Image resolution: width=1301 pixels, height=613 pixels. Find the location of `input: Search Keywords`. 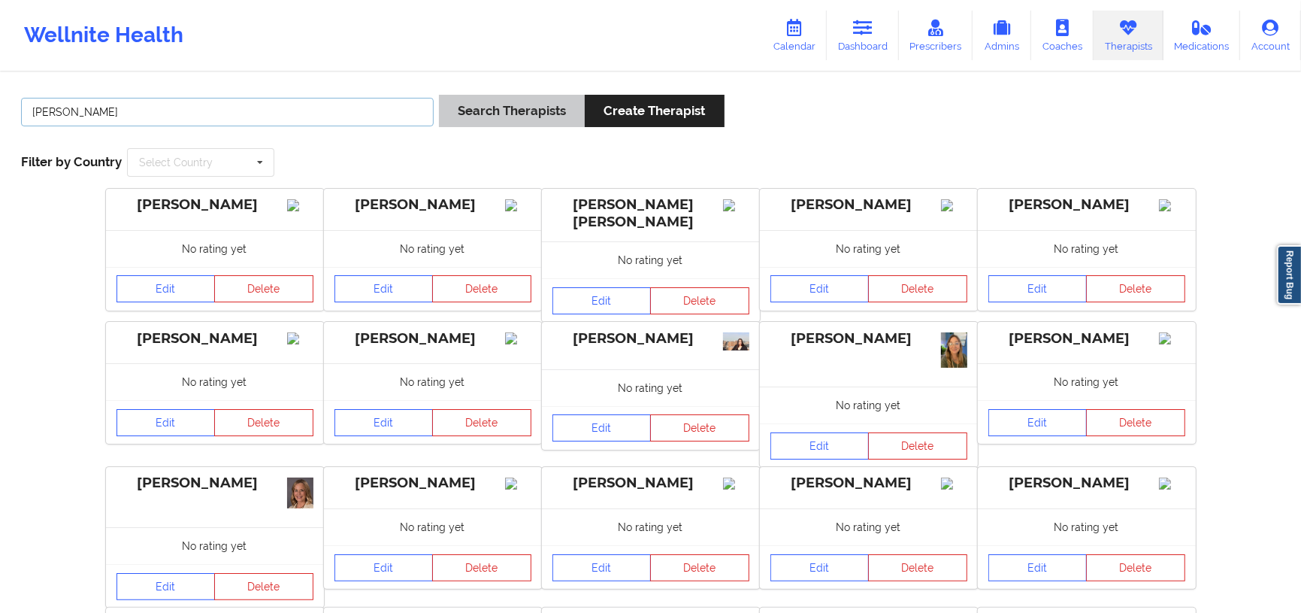

input: Search Keywords is located at coordinates (227, 112).